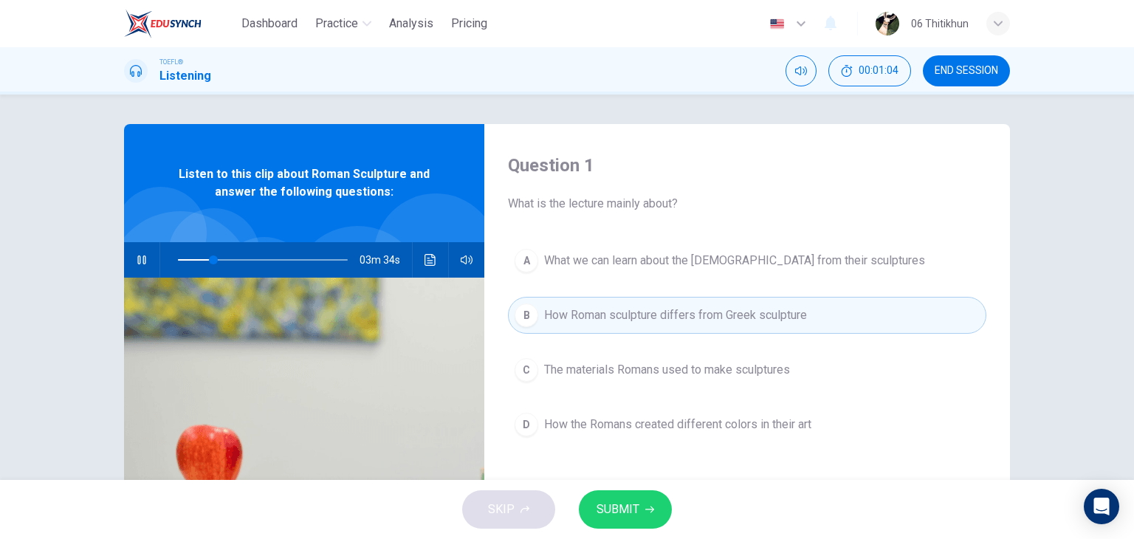 This screenshot has width=1134, height=539. Describe the element at coordinates (179, 24) in the screenshot. I see `a: EduSynch logo` at that location.